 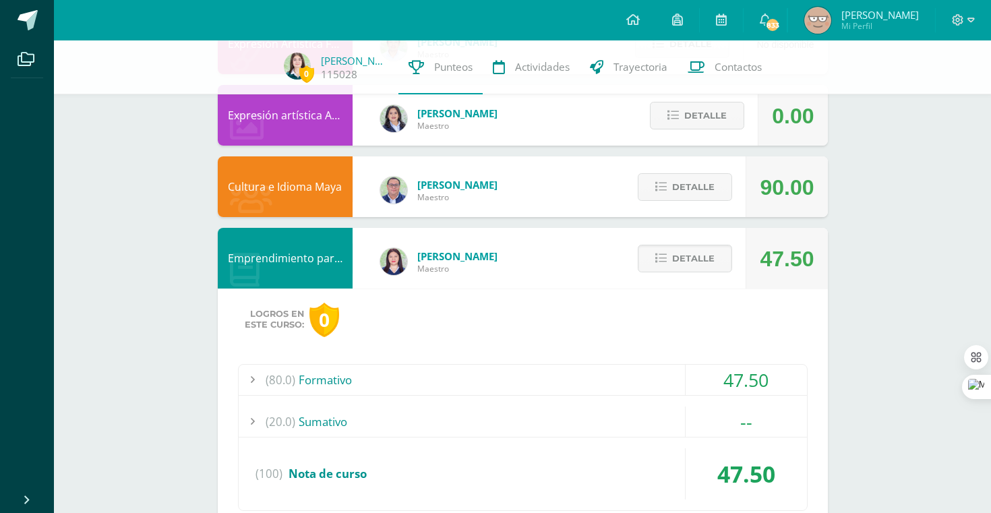 I want to click on img: a452c7054714546f759a1a740f2e8572.png, so click(x=394, y=262).